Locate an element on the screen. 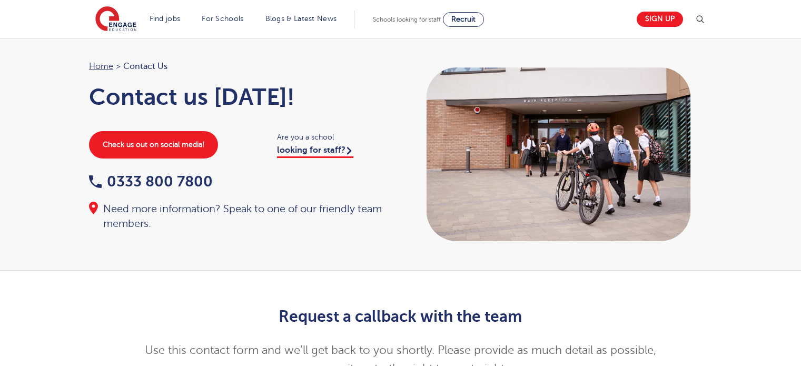  span: Schools looking for staff is located at coordinates (407, 19).